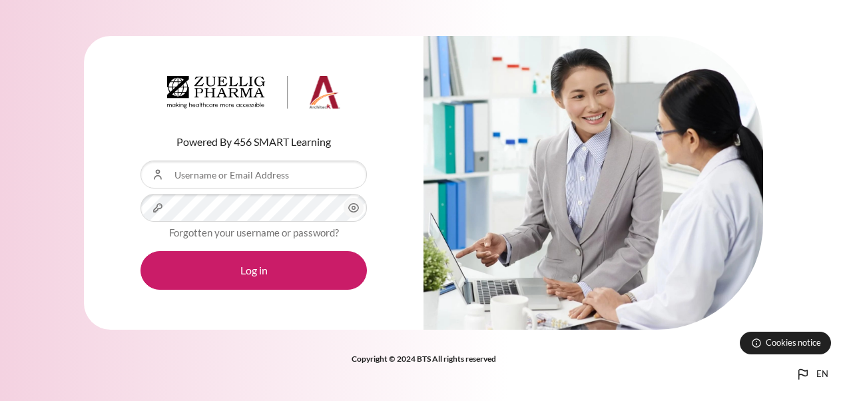 The image size is (847, 401). Describe the element at coordinates (423, 358) in the screenshot. I see `strong: Copyright © 2024 BTS All rights reserved` at that location.